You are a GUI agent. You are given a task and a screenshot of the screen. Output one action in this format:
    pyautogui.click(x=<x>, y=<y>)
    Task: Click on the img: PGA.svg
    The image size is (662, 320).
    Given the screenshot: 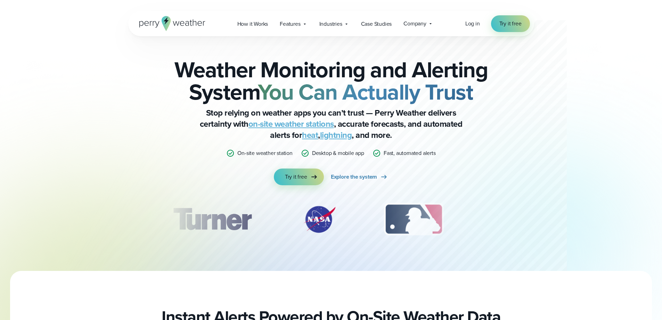 What is the action you would take?
    pyautogui.click(x=512, y=219)
    